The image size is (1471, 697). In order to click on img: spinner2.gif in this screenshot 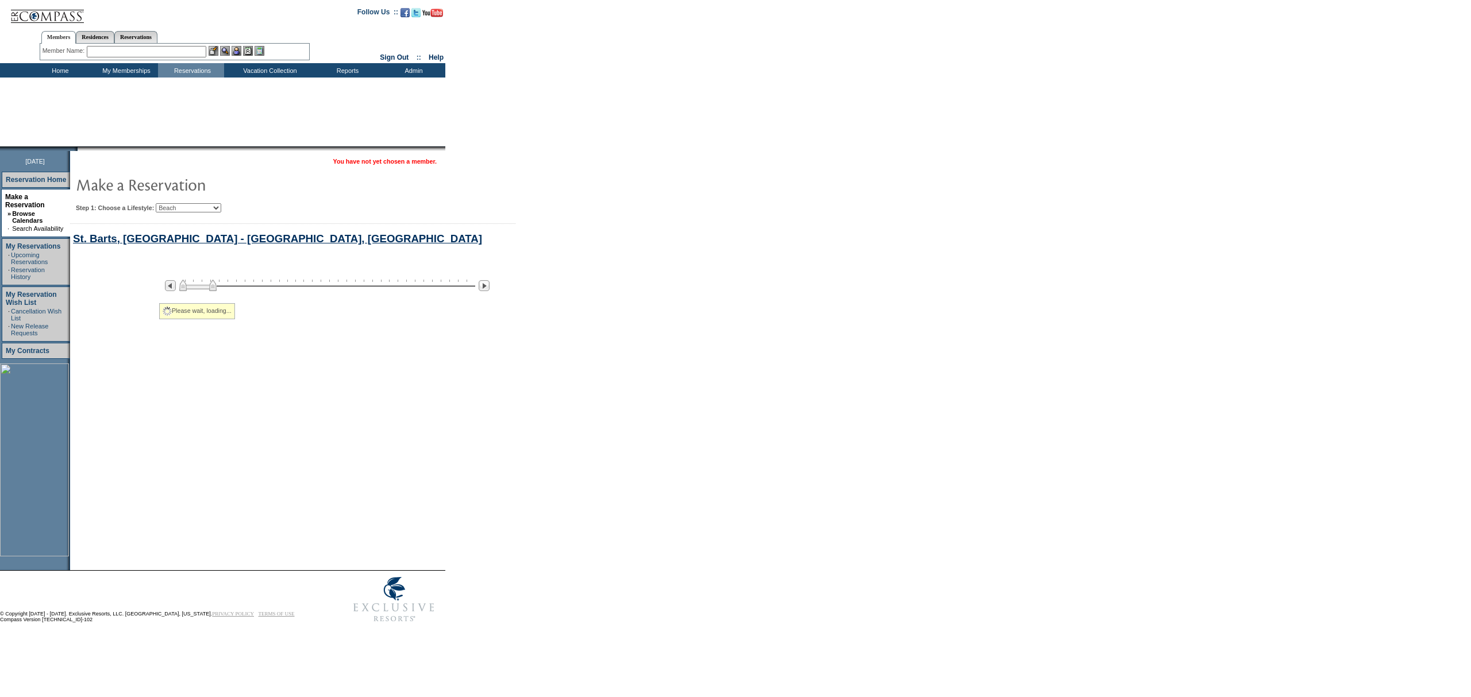, I will do `click(167, 311)`.